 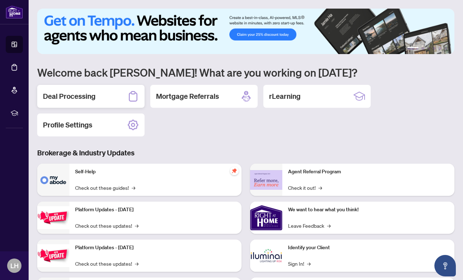 I want to click on img: Identify your Client, so click(x=266, y=256).